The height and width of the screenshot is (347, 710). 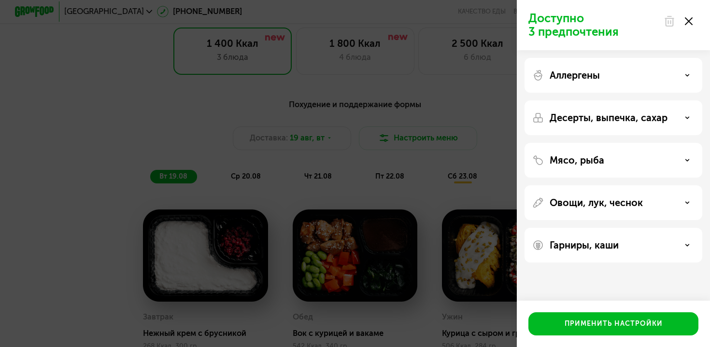 I want to click on div: Применить настройки, so click(x=613, y=324).